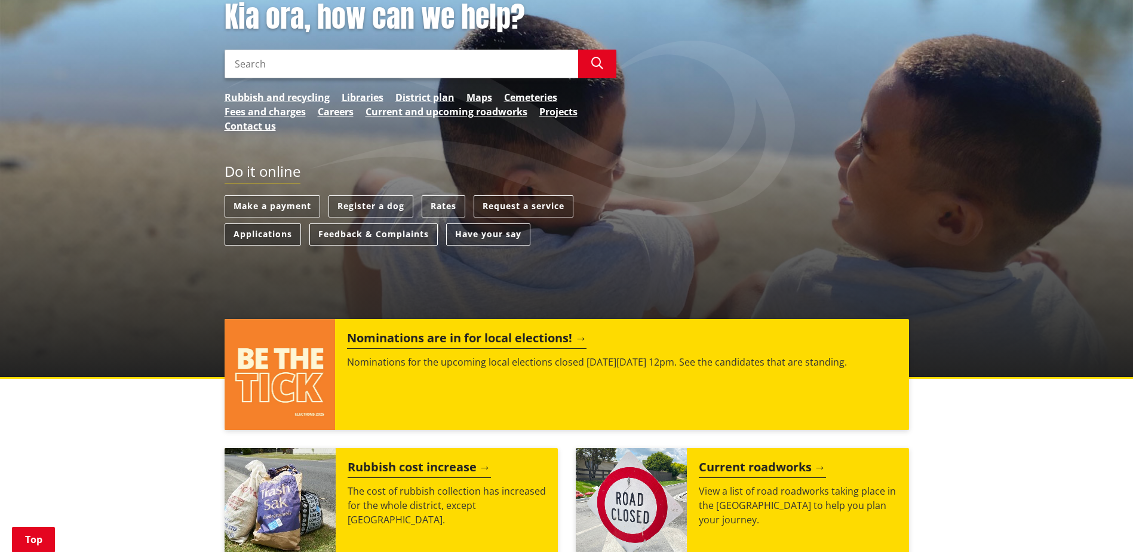 The width and height of the screenshot is (1133, 552). Describe the element at coordinates (33, 539) in the screenshot. I see `a: Top` at that location.